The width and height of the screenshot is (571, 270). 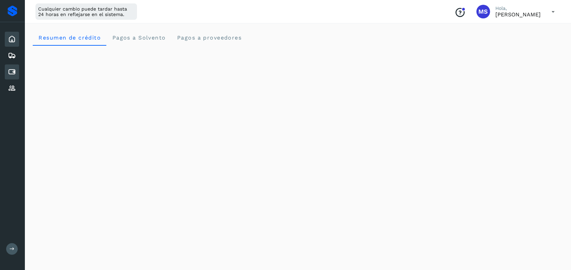 What do you see at coordinates (12, 72) in the screenshot?
I see `div: Cuentas por pagar` at bounding box center [12, 72].